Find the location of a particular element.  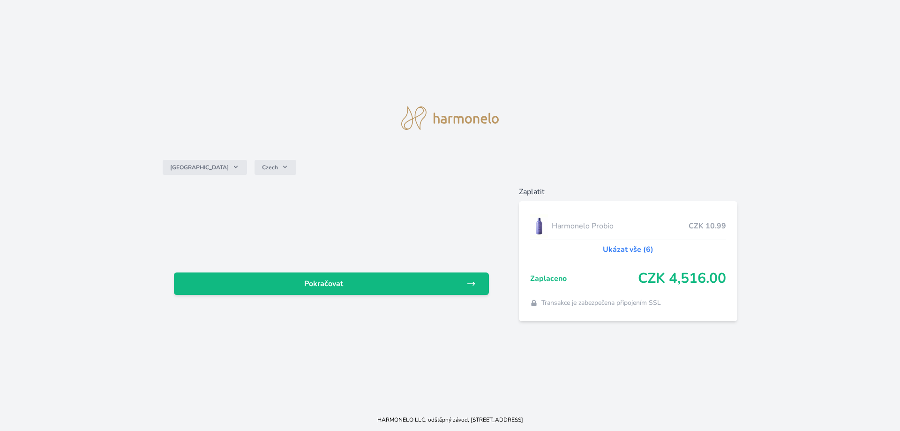

img: logo.svg is located at coordinates (450, 118).